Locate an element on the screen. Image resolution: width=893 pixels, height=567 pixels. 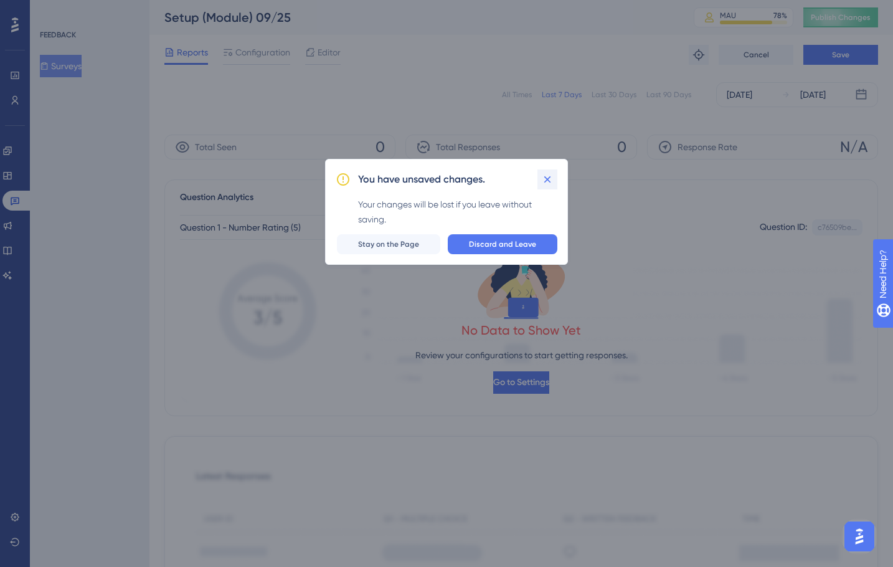
span: Discard and Leave is located at coordinates (503, 244).